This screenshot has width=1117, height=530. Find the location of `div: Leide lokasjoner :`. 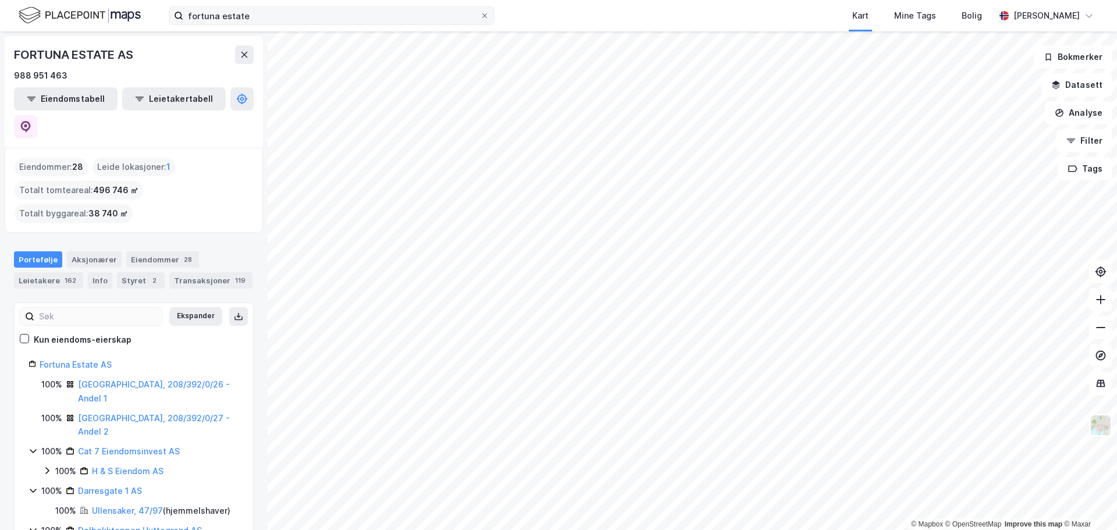

div: Leide lokasjoner : is located at coordinates (134, 167).